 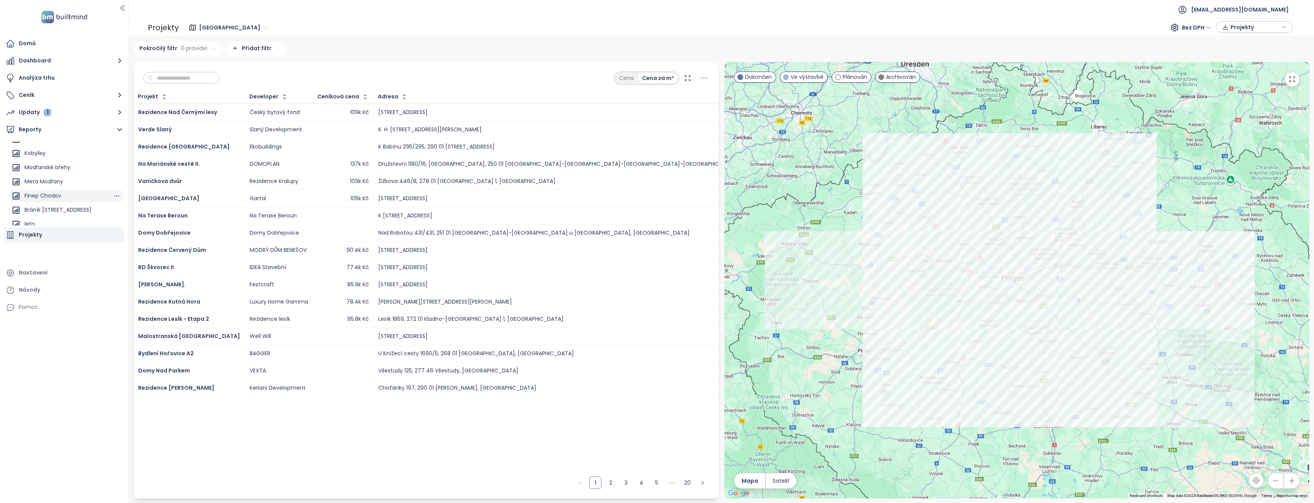 I want to click on div: Český bytový fond, so click(x=275, y=113).